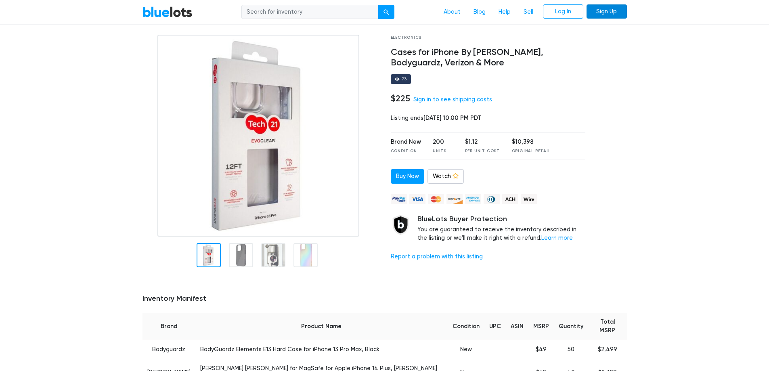 This screenshot has height=371, width=769. Describe the element at coordinates (541, 327) in the screenshot. I see `th: MSRP` at that location.